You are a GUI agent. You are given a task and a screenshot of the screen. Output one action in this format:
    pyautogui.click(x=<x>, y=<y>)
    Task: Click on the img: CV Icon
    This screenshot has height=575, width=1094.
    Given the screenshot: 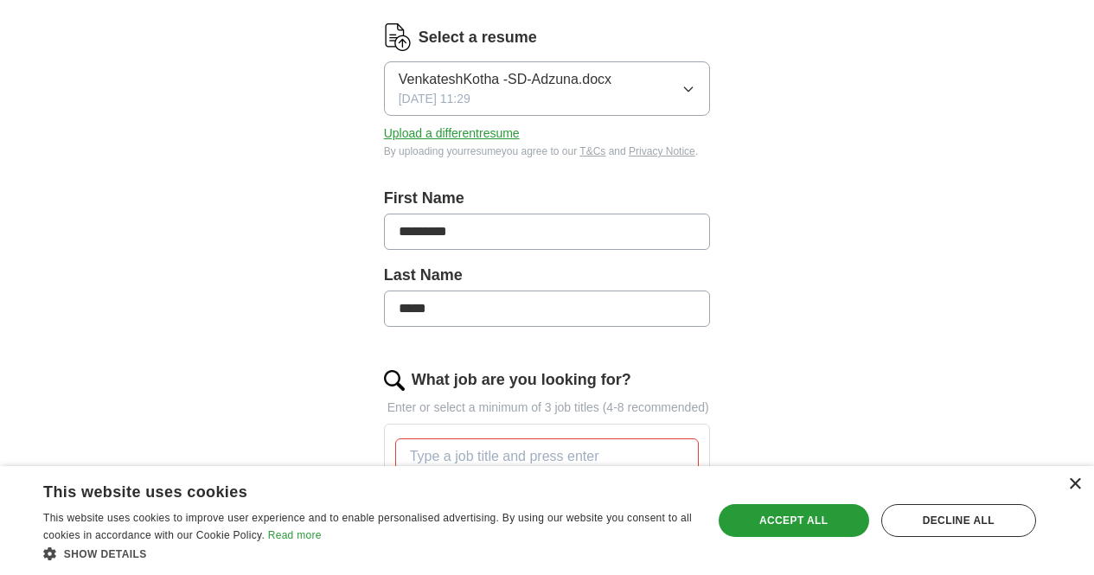 What is the action you would take?
    pyautogui.click(x=398, y=37)
    